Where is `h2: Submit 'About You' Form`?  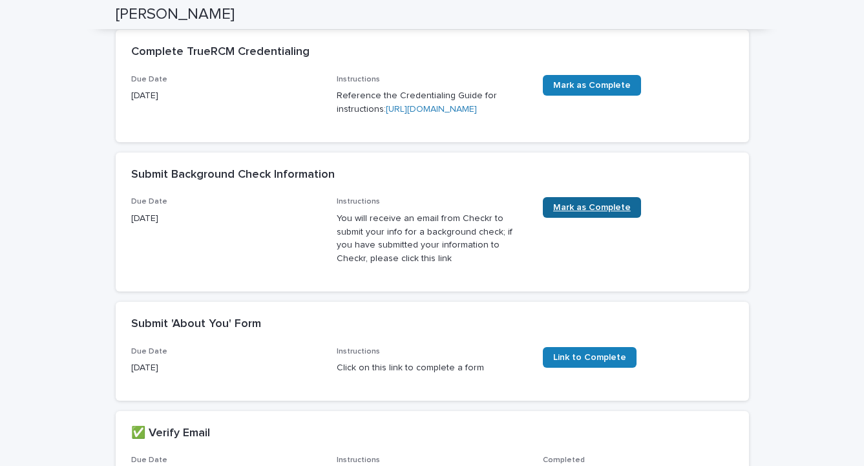
h2: Submit 'About You' Form is located at coordinates (196, 324).